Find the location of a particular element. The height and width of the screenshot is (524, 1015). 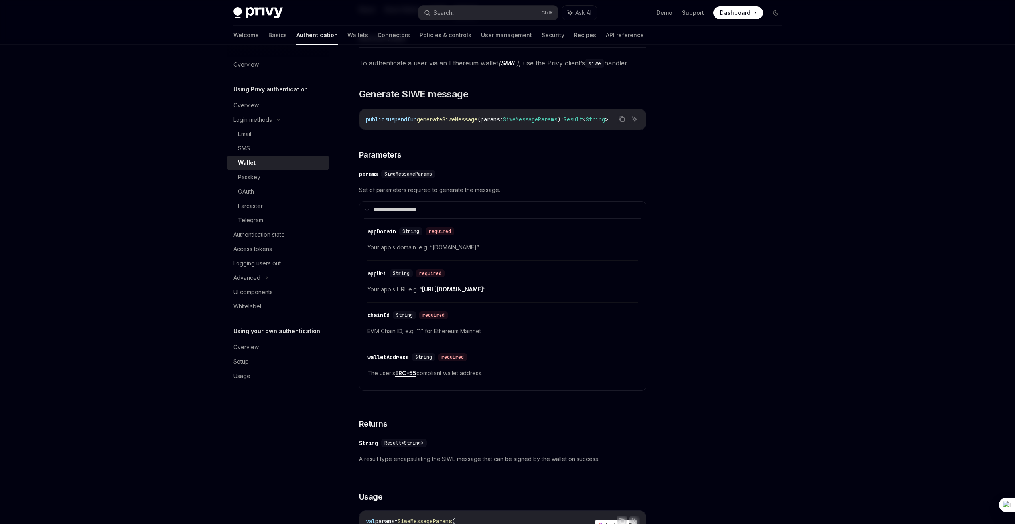

a: Email is located at coordinates (278, 134).